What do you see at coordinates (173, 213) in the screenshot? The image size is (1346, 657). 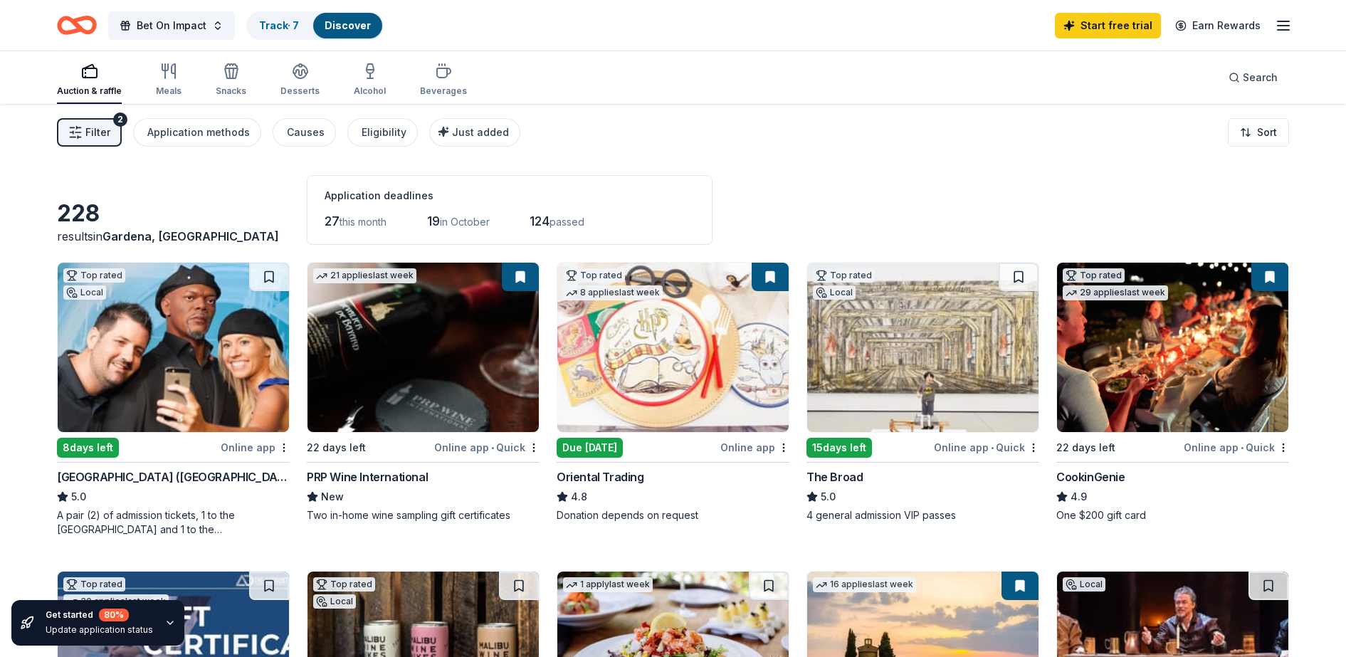 I see `div: 228` at bounding box center [173, 213].